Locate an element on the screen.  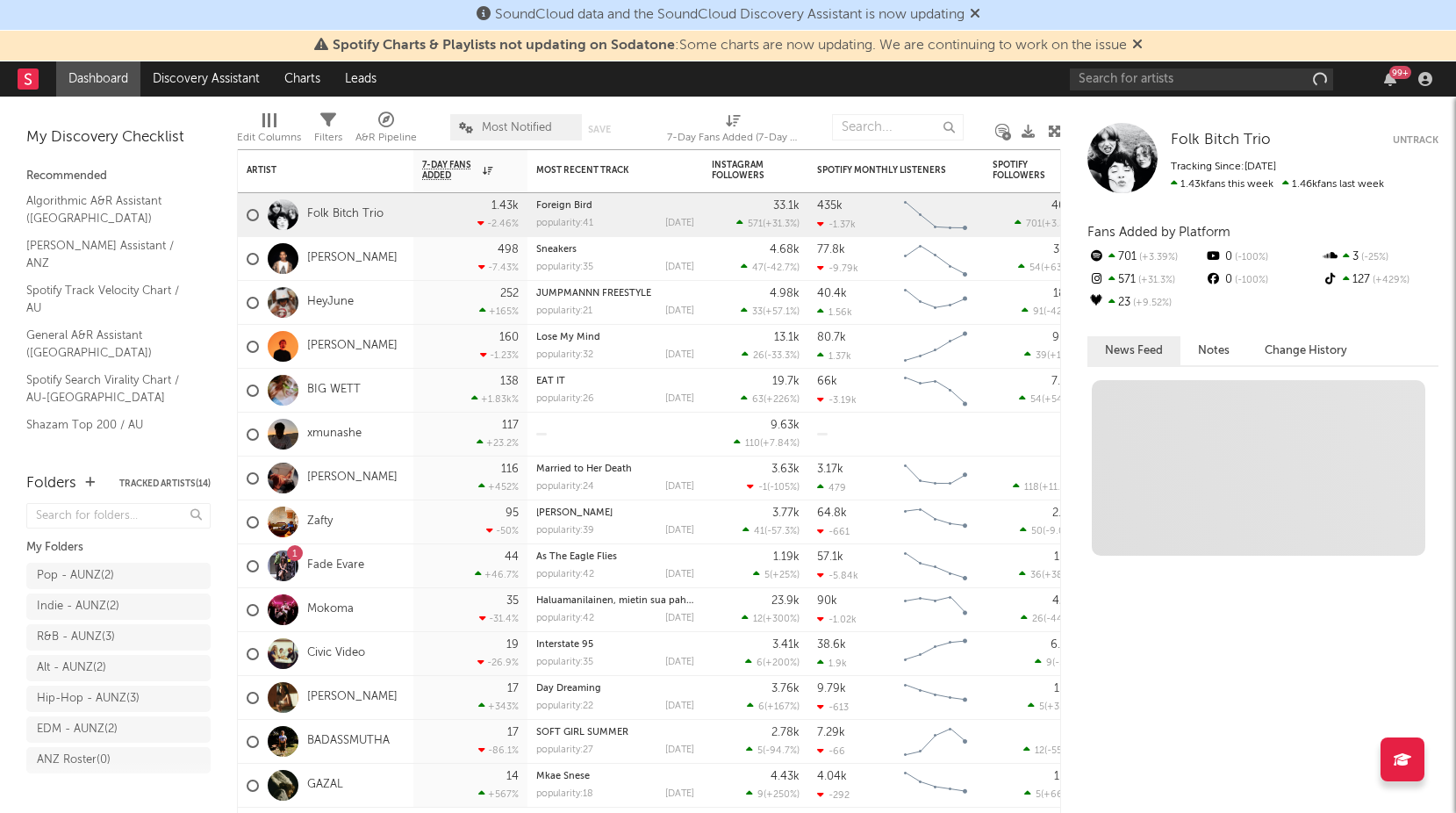
div: Hip-Hop - AUNZ ( 3 ) is located at coordinates (87, 699).